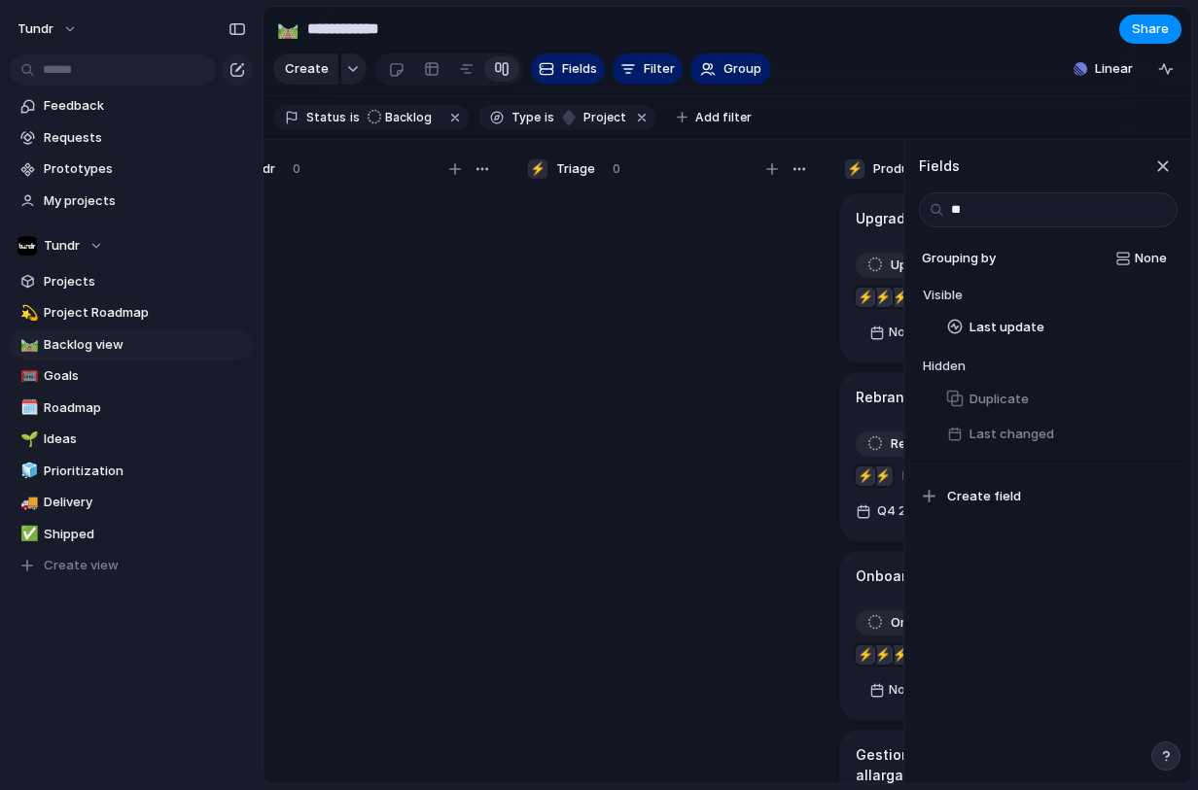 This screenshot has height=790, width=1198. What do you see at coordinates (131, 535) in the screenshot?
I see `a: ✅Shipped` at bounding box center [131, 535].